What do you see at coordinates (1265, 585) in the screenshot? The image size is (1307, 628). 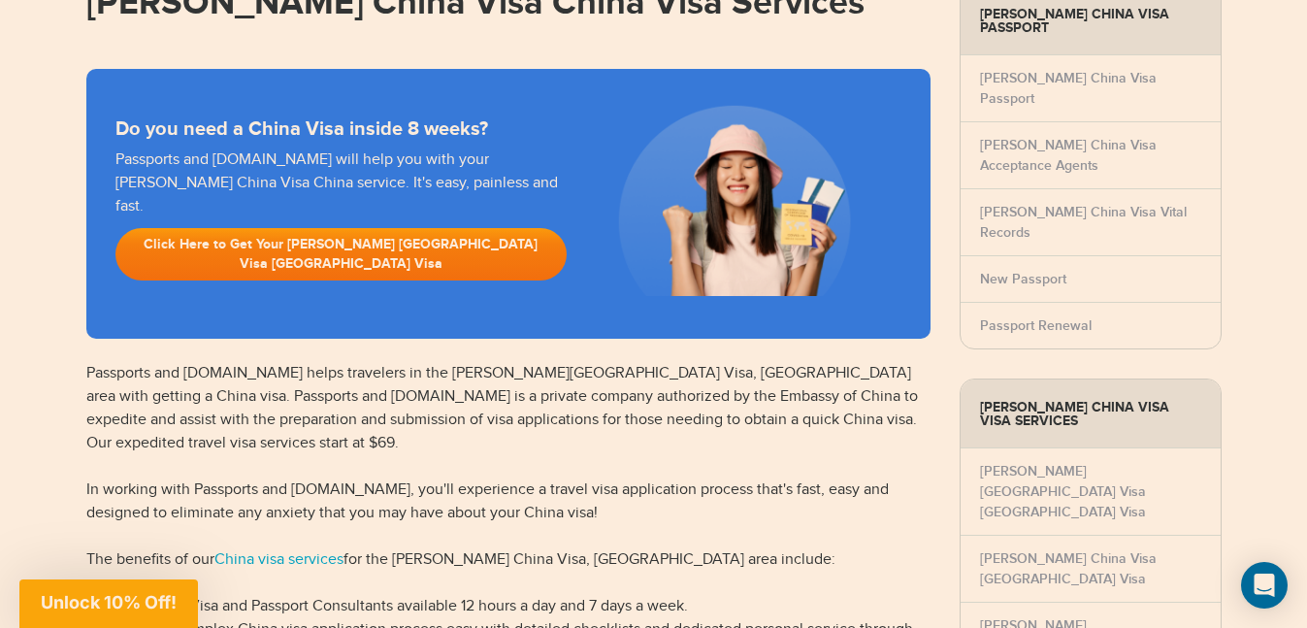 I see `div: Open Intercom Messenger` at bounding box center [1265, 585].